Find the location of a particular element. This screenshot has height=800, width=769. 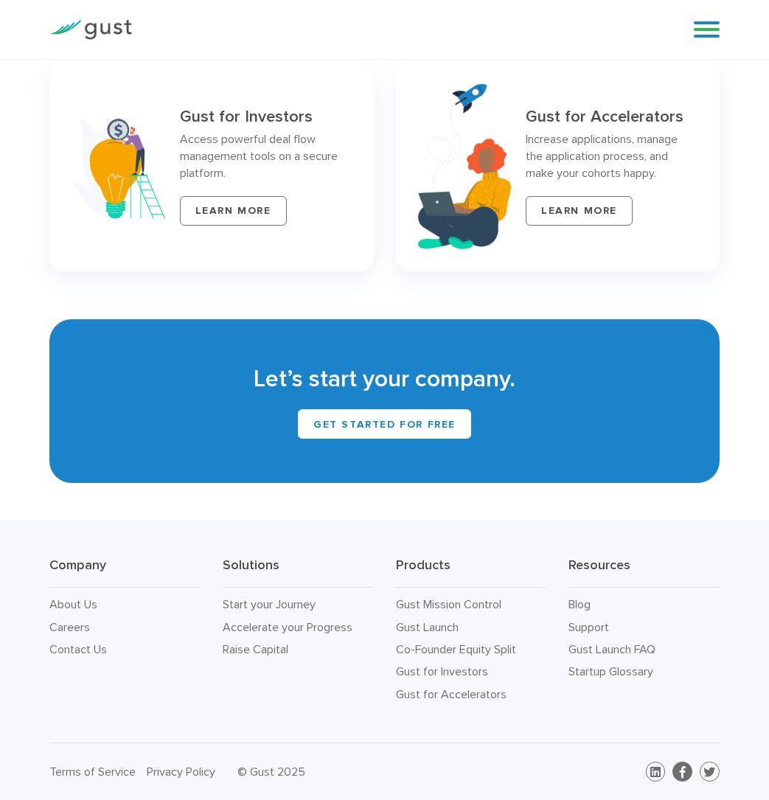

a: About Us is located at coordinates (73, 604).